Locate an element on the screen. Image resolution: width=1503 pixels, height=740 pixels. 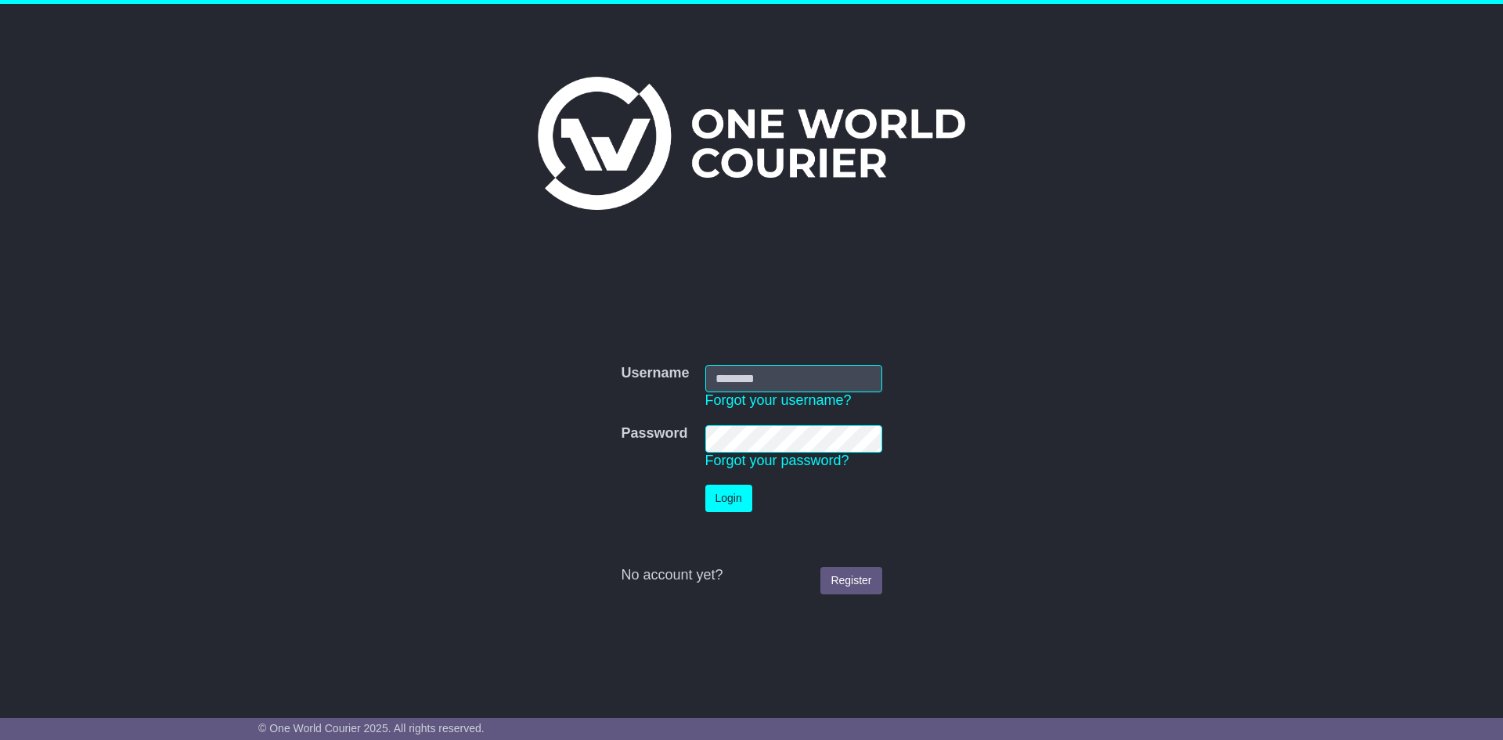
img: One World is located at coordinates (752, 143).